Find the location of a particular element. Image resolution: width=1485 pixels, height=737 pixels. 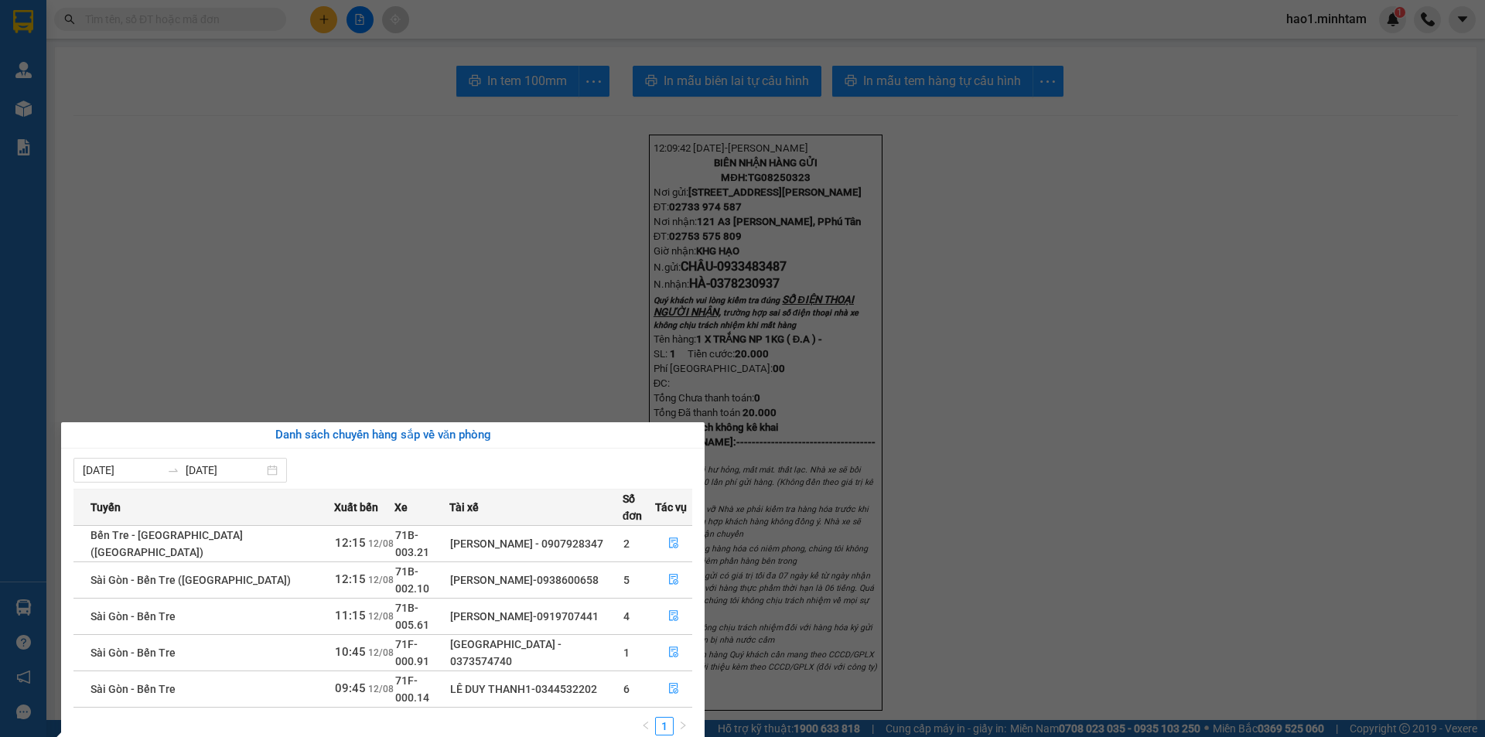

li: 1 is located at coordinates (664, 726).